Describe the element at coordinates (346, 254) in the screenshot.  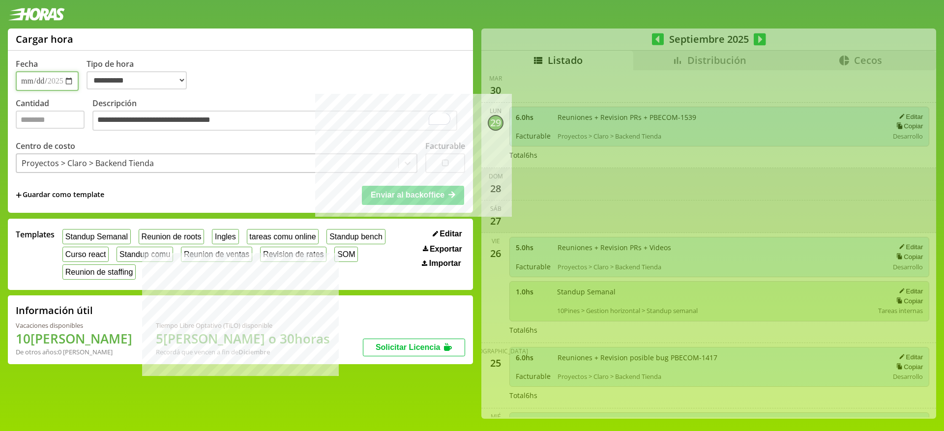
I see `button: SOM` at that location.